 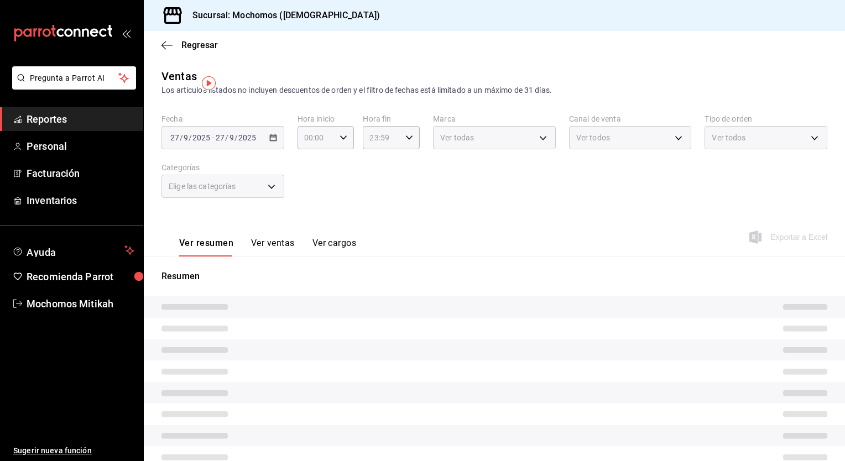 What do you see at coordinates (73, 251) in the screenshot?
I see `span: Ayuda` at bounding box center [73, 251].